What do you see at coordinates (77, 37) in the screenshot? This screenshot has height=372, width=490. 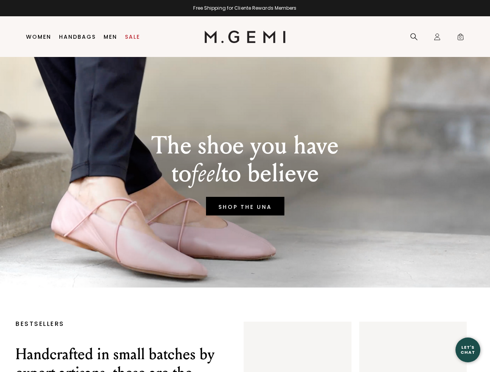 I see `a: Handbags` at bounding box center [77, 37].